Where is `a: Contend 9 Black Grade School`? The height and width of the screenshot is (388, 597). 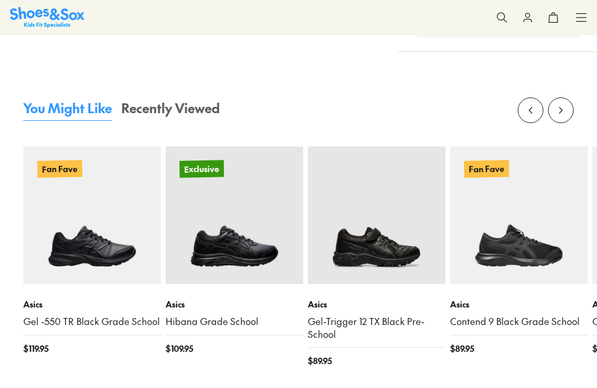
a: Contend 9 Black Grade School is located at coordinates (519, 321).